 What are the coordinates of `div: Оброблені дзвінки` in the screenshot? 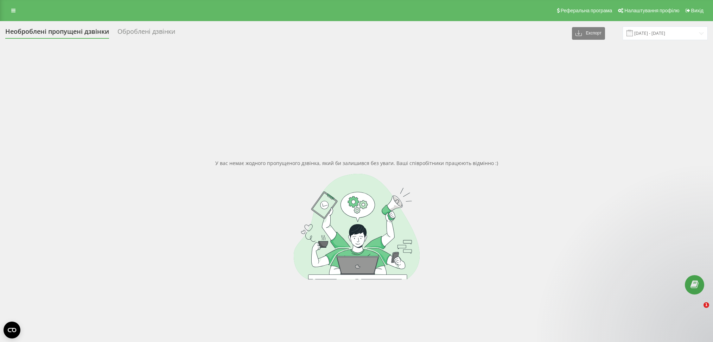 It's located at (146, 33).